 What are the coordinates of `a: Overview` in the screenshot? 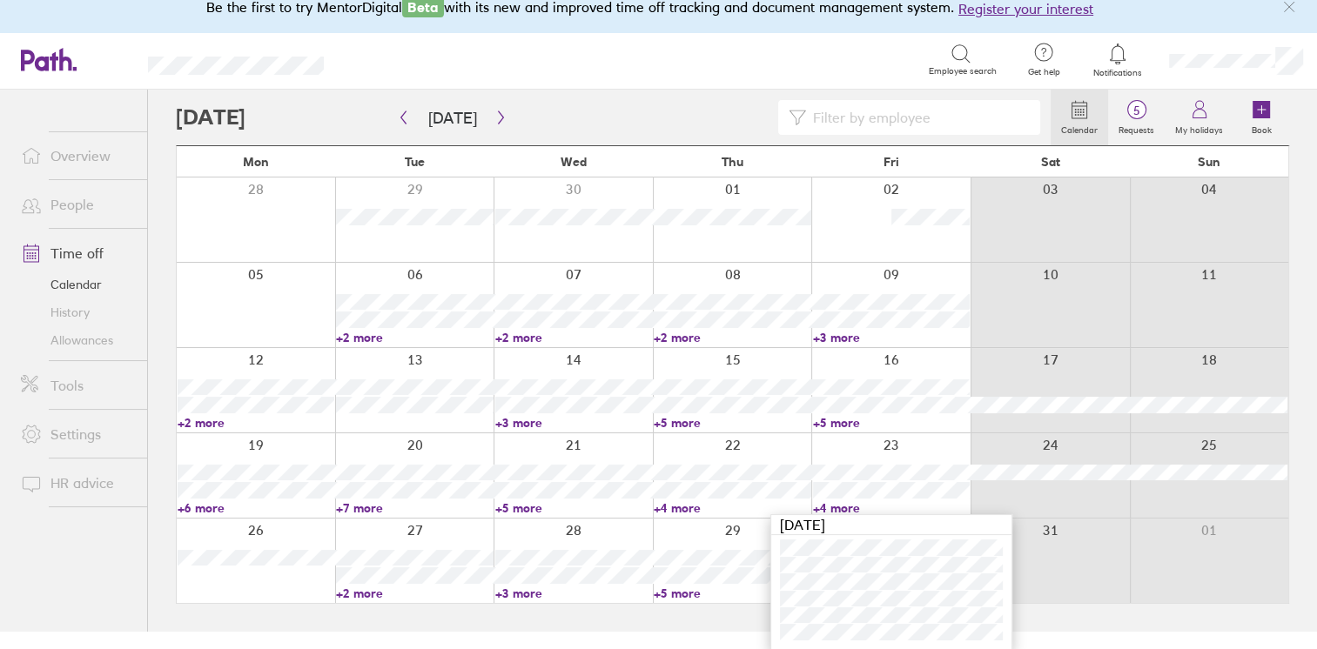 It's located at (77, 156).